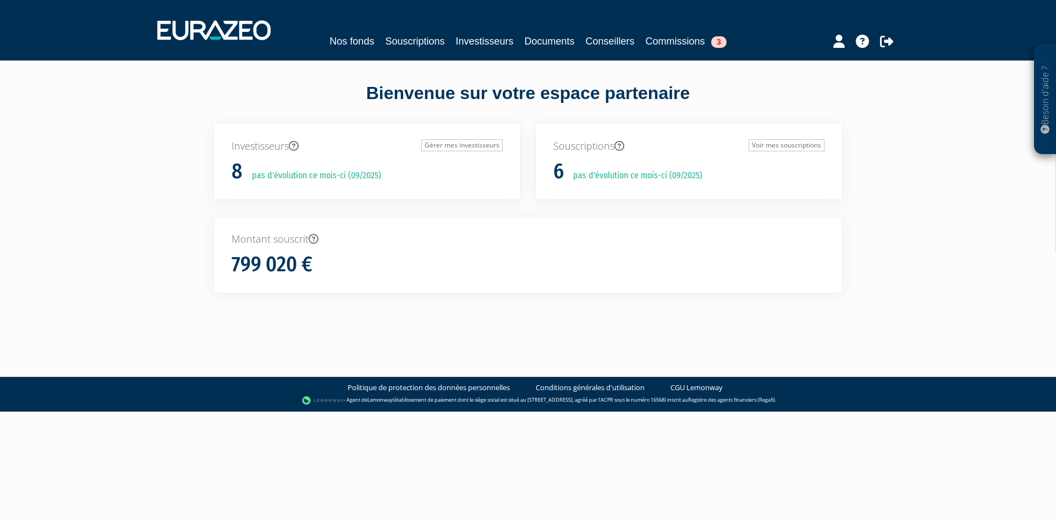 The width and height of the screenshot is (1056, 520). What do you see at coordinates (237, 172) in the screenshot?
I see `h1: 8` at bounding box center [237, 172].